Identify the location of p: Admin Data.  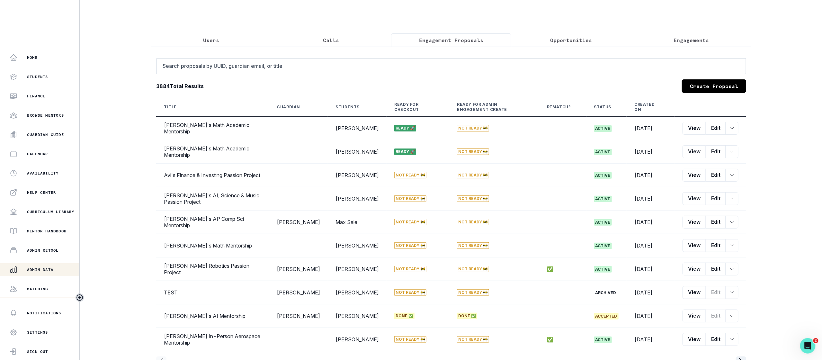
(40, 270).